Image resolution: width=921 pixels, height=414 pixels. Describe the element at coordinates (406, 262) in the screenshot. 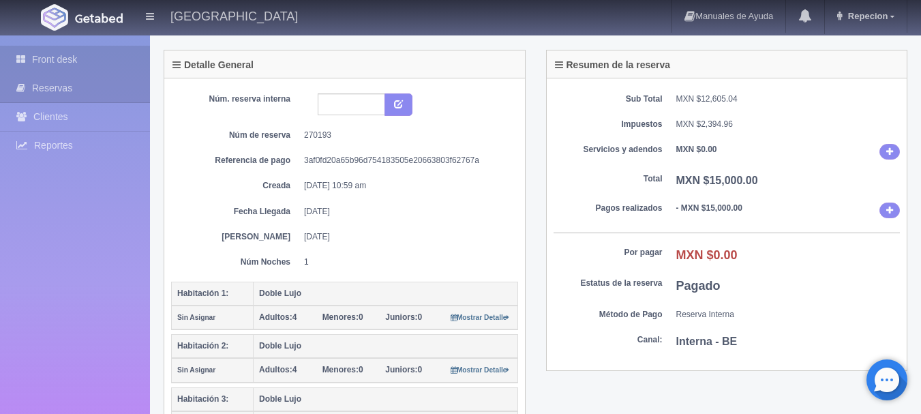

I see `dd: 1` at that location.